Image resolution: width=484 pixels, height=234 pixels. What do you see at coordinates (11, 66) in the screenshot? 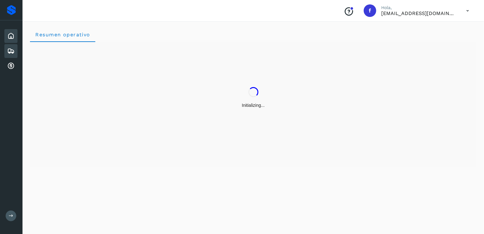
I see `div: Cuentas por cobrar` at bounding box center [11, 66].